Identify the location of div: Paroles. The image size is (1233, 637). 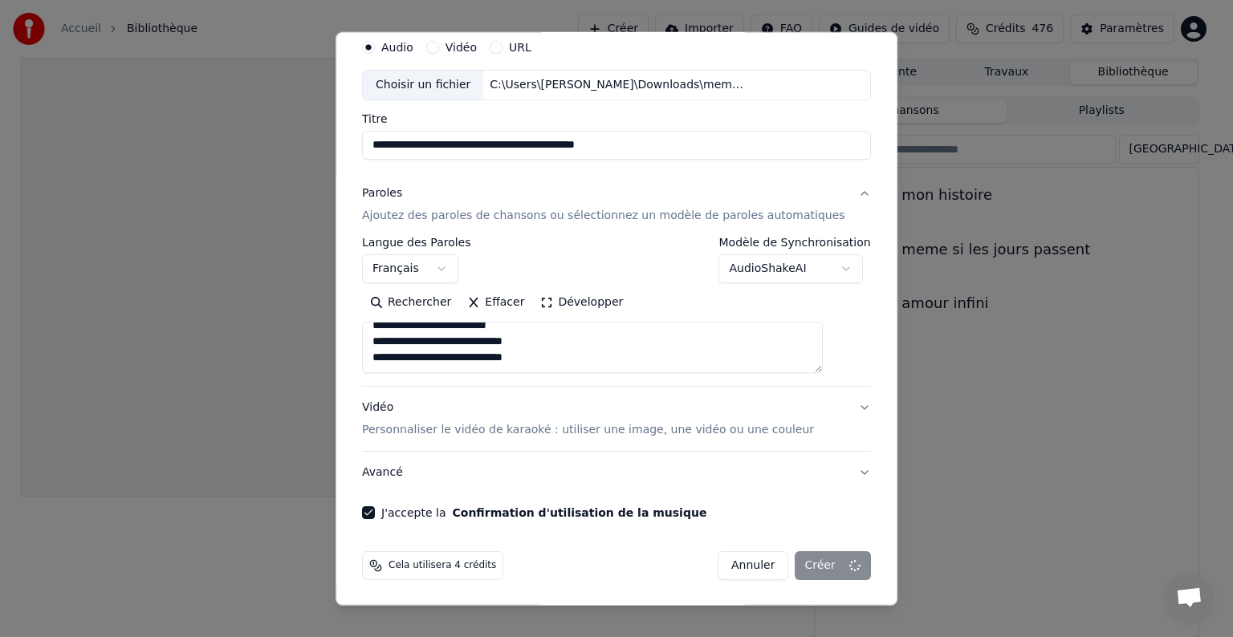
(382, 193).